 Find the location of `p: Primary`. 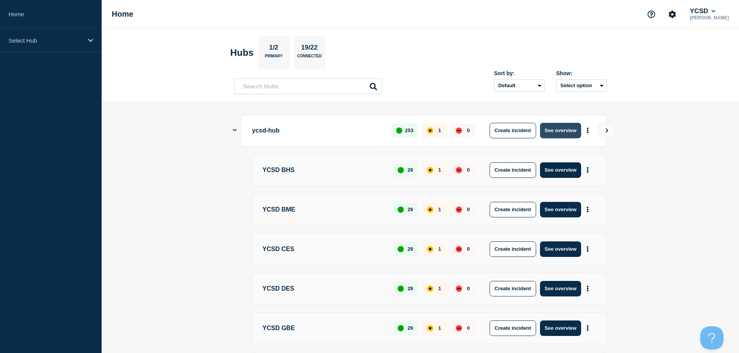

p: Primary is located at coordinates (274, 58).